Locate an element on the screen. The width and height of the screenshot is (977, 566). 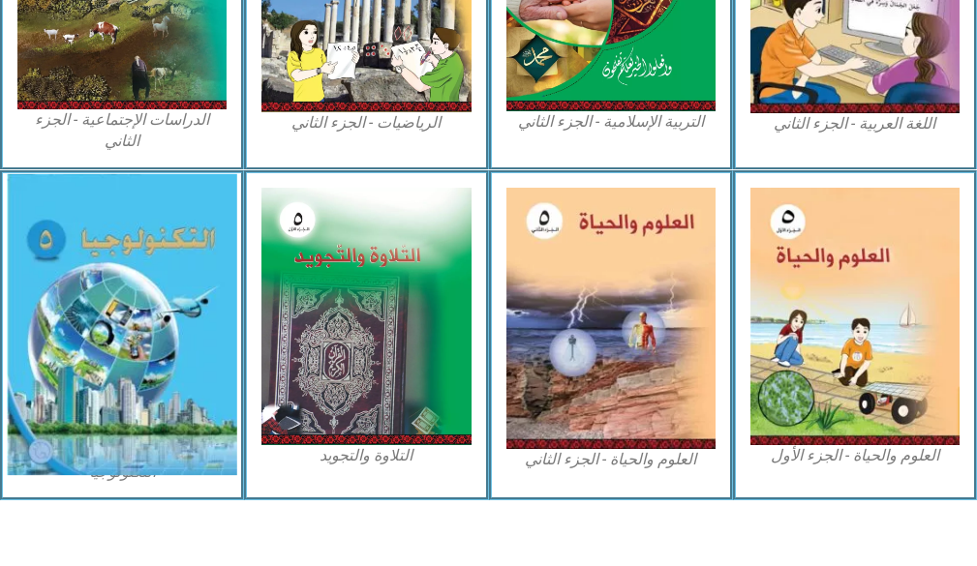
figcaption: التربية الإسلامية - الجزء الثاني is located at coordinates (611, 122).